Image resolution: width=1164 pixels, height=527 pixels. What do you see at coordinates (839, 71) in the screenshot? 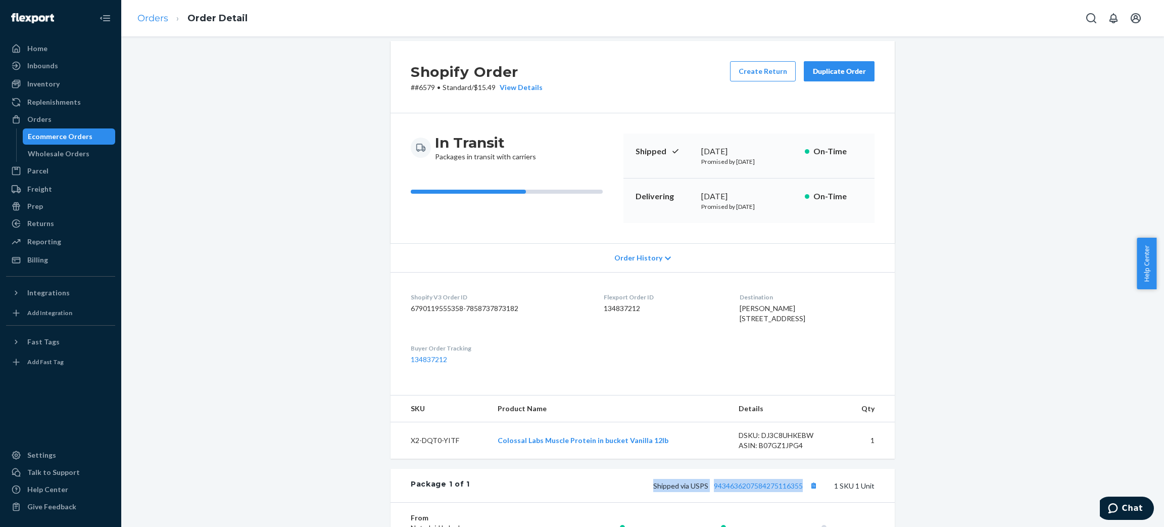
I see `div: Duplicate Order` at bounding box center [839, 71].